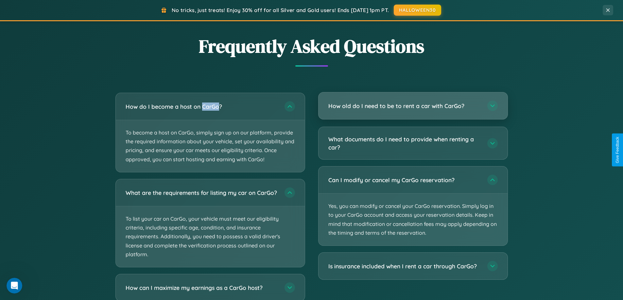 The image size is (623, 300). What do you see at coordinates (210, 146) in the screenshot?
I see `p: To become a host on CarGo, simply sign up on our platform, provide the required information about...` at bounding box center [210, 146].